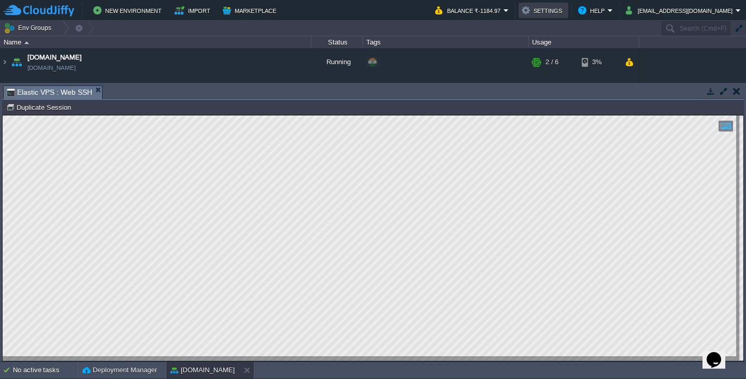 This screenshot has height=379, width=746. Describe the element at coordinates (156, 42) in the screenshot. I see `div: Name` at that location.